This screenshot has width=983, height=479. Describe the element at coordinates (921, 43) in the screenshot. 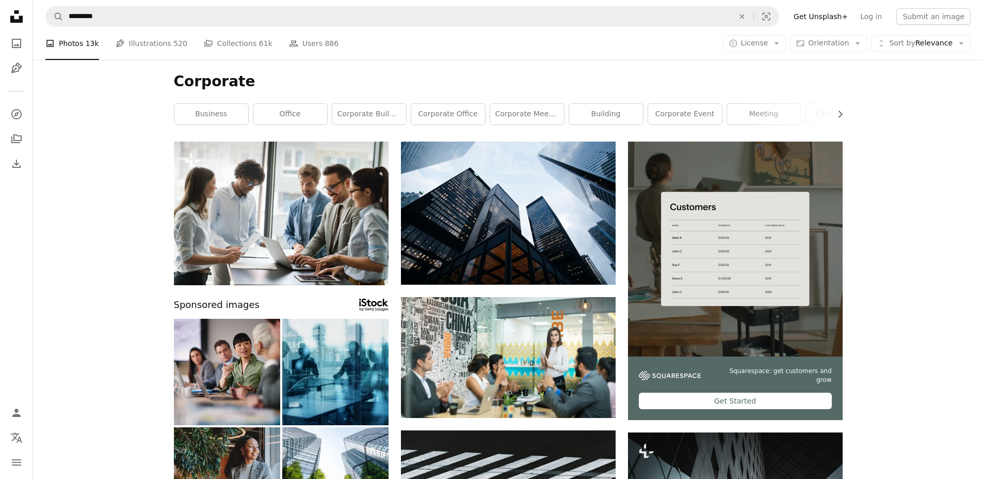

I see `button: Sort byRelevance` at that location.